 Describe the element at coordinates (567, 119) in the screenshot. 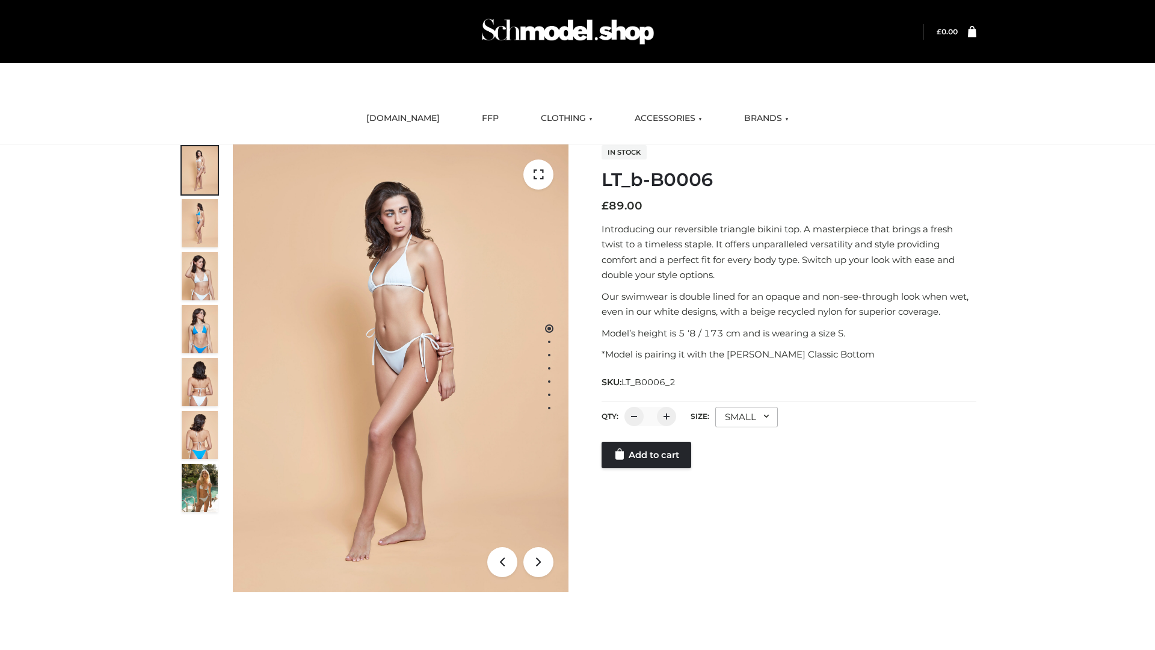

I see `a: CLOTHING` at that location.